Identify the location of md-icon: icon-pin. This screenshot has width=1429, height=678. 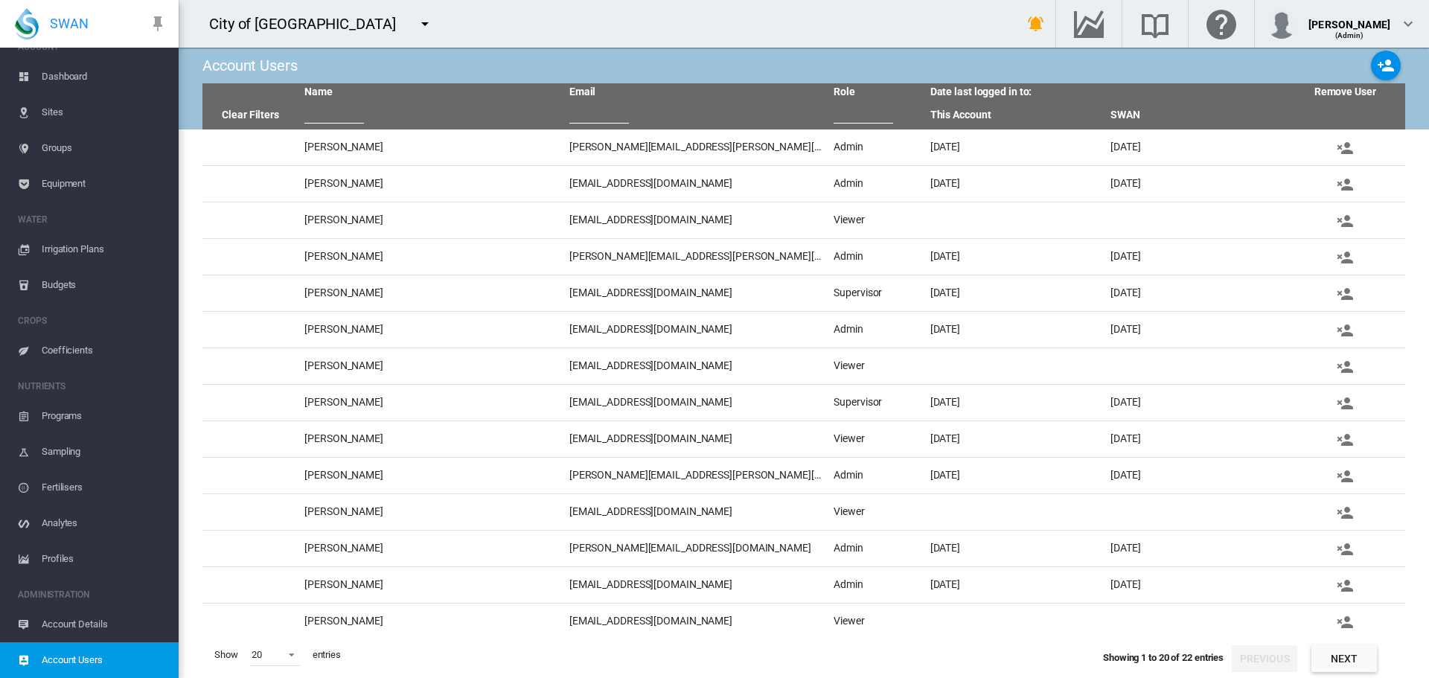
(158, 24).